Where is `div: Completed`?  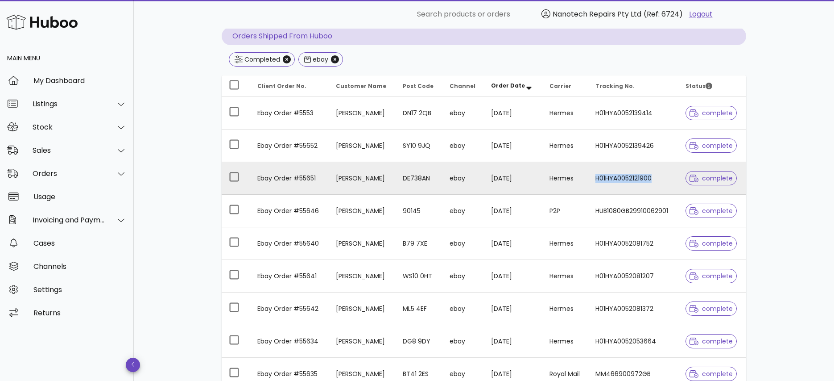
div: Completed is located at coordinates (261, 59).